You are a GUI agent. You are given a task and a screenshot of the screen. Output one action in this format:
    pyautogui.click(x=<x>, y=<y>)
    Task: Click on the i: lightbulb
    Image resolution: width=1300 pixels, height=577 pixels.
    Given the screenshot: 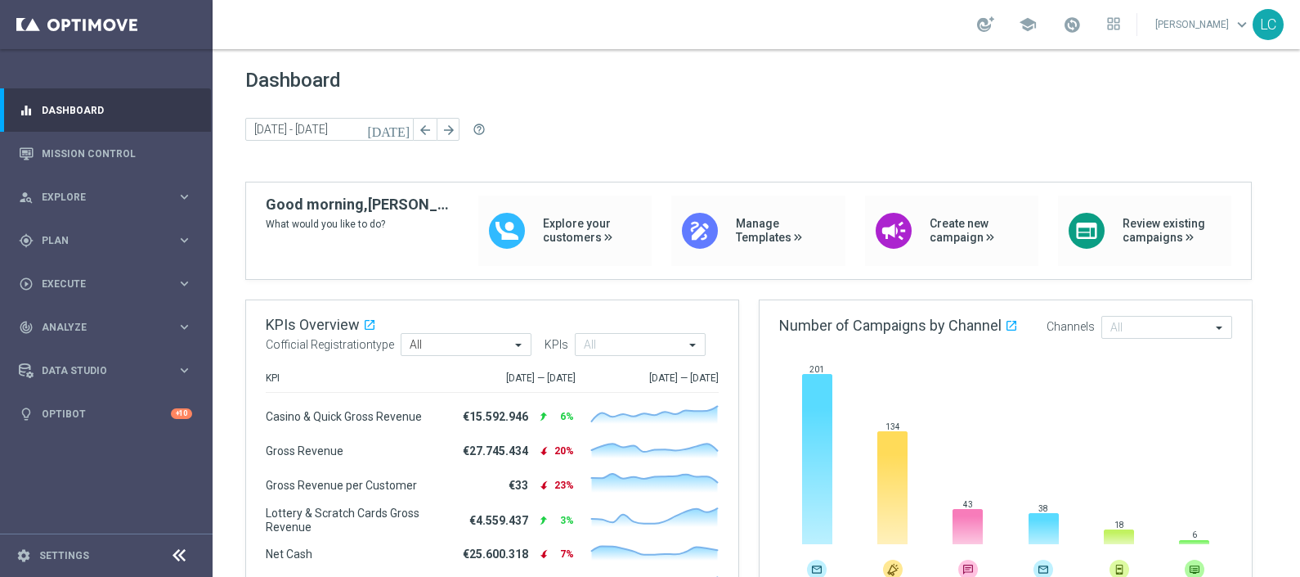 What is the action you would take?
    pyautogui.click(x=26, y=414)
    